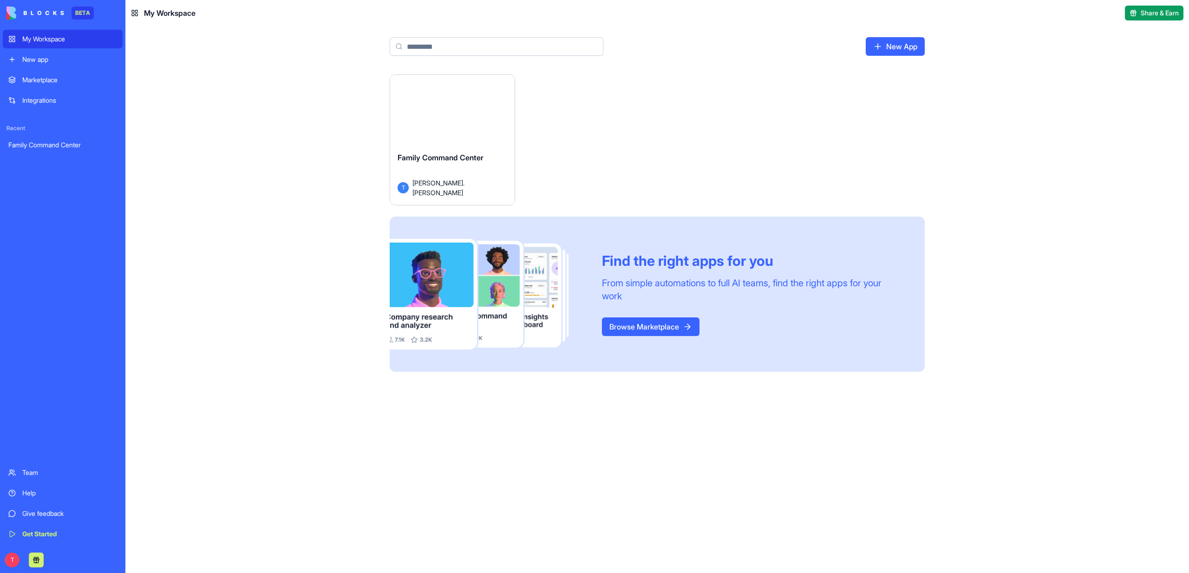  I want to click on div: Team, so click(70, 472).